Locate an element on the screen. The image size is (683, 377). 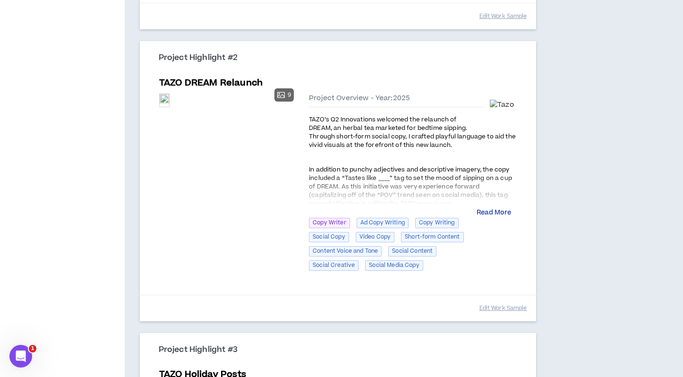
span: Social Content is located at coordinates (412, 251).